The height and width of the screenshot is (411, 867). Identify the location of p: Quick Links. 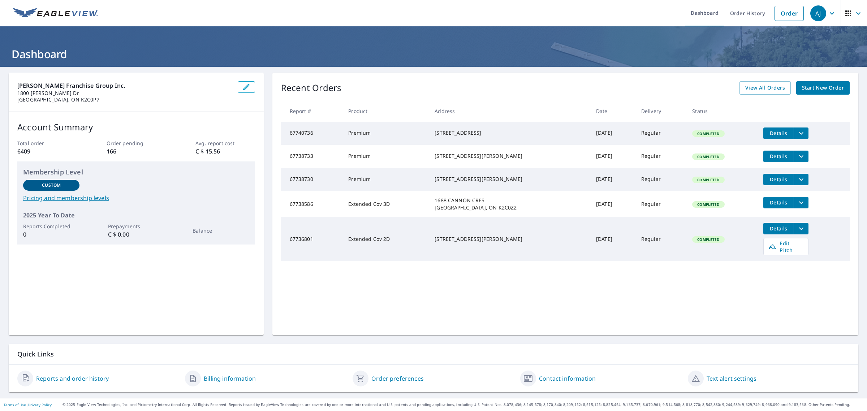
(433, 354).